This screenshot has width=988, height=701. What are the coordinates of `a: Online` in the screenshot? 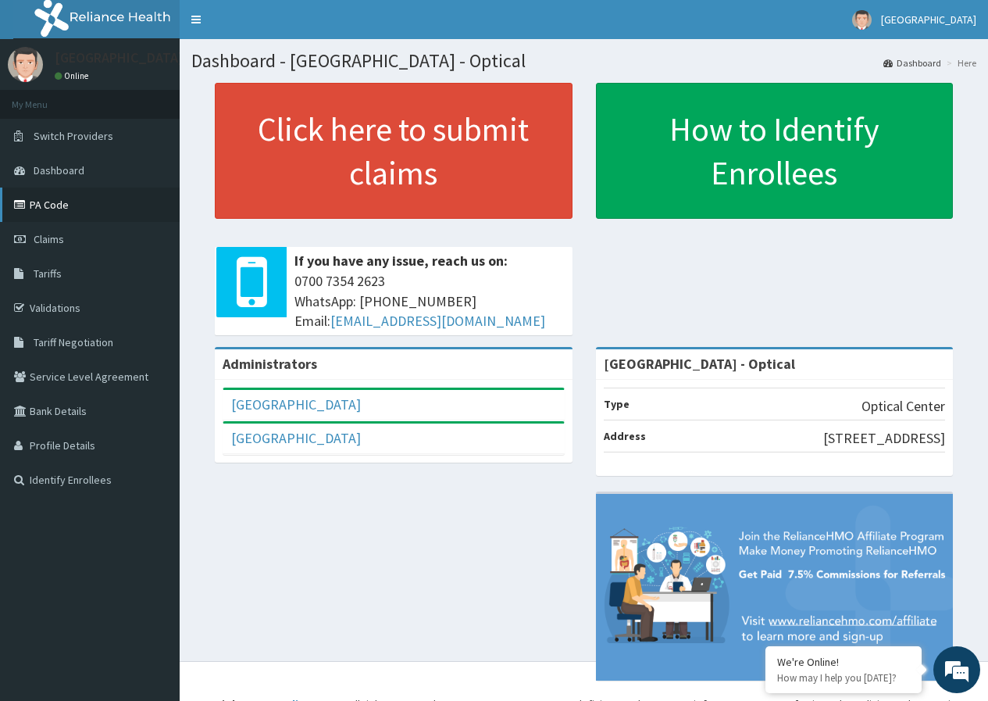 It's located at (73, 76).